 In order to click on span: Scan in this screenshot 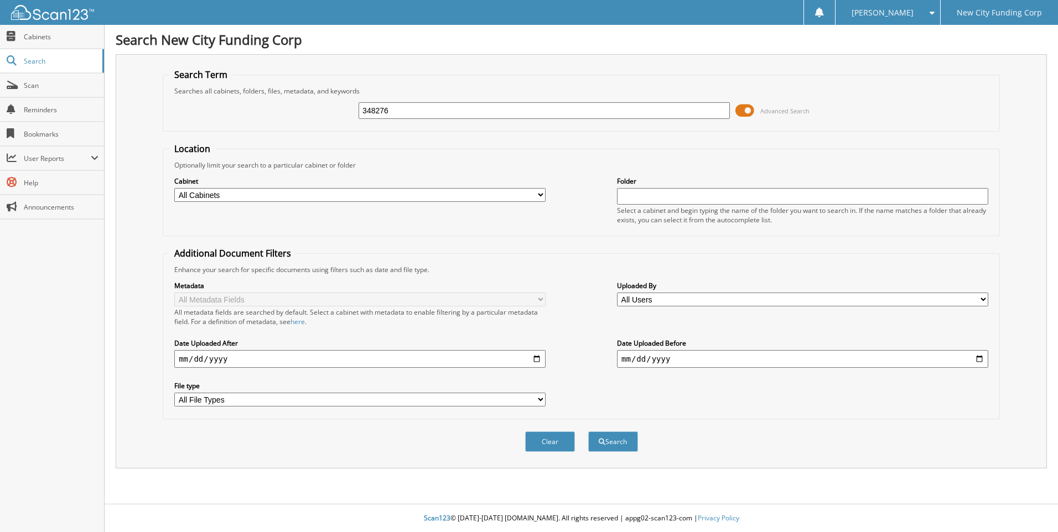, I will do `click(61, 85)`.